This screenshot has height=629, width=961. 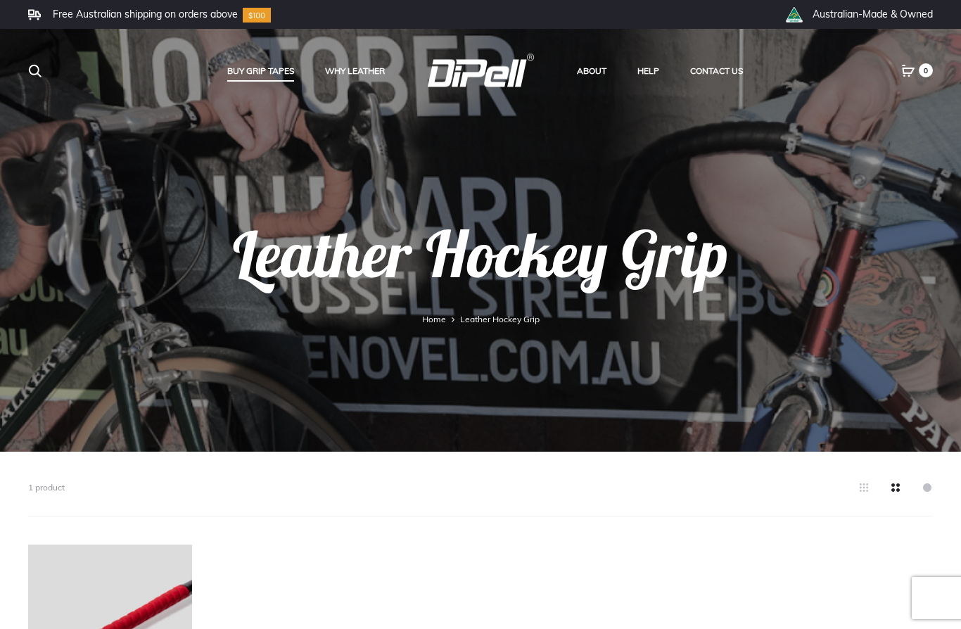 What do you see at coordinates (34, 15) in the screenshot?
I see `img: Frame.svg` at bounding box center [34, 15].